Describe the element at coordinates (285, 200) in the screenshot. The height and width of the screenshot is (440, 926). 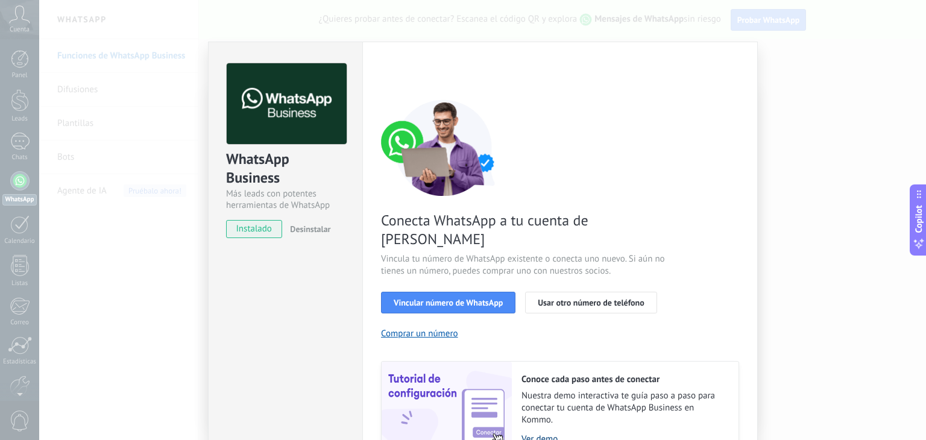
I see `div: Más leads con potentes herramientas de WhatsApp` at that location.